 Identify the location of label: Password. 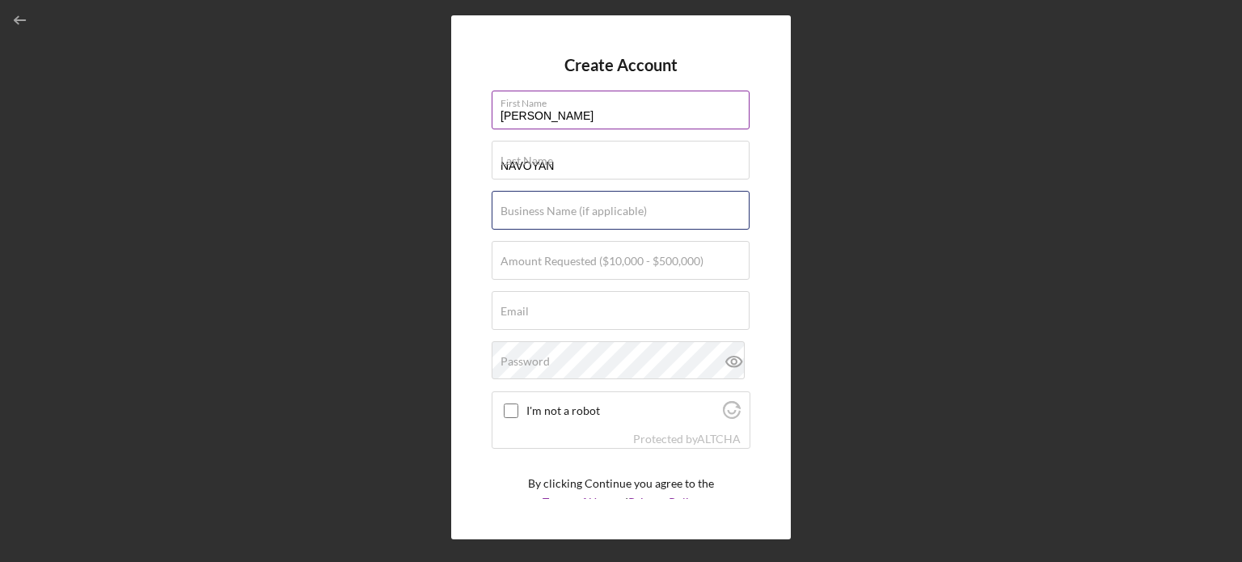
(525, 361).